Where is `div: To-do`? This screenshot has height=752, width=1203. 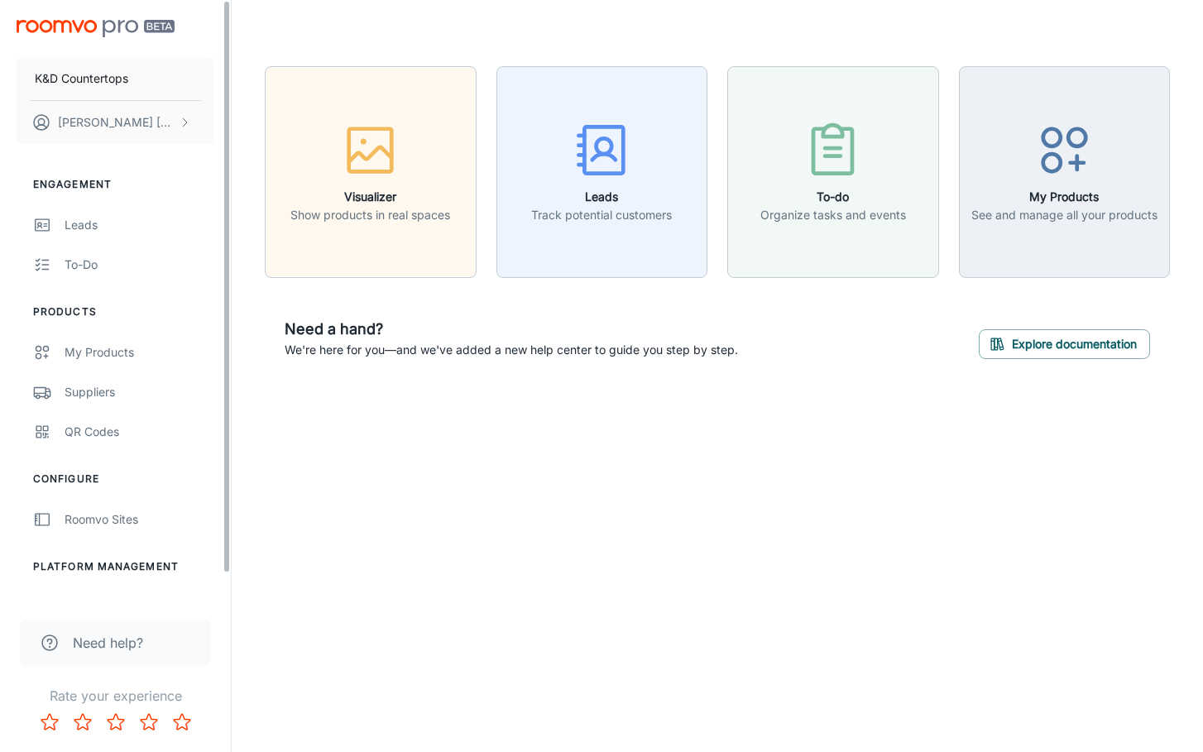
div: To-do is located at coordinates (139, 265).